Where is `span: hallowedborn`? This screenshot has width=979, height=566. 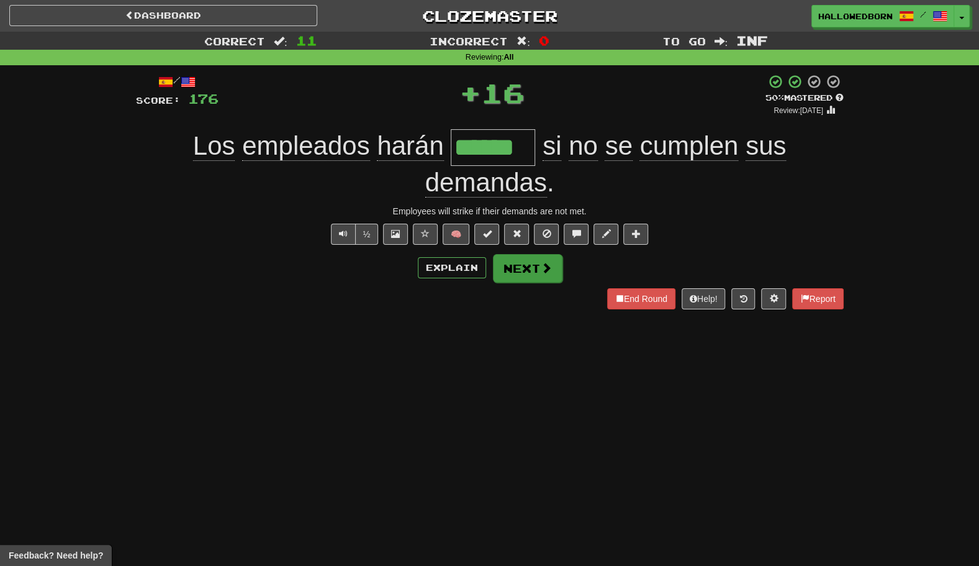
span: hallowedborn is located at coordinates (855, 16).